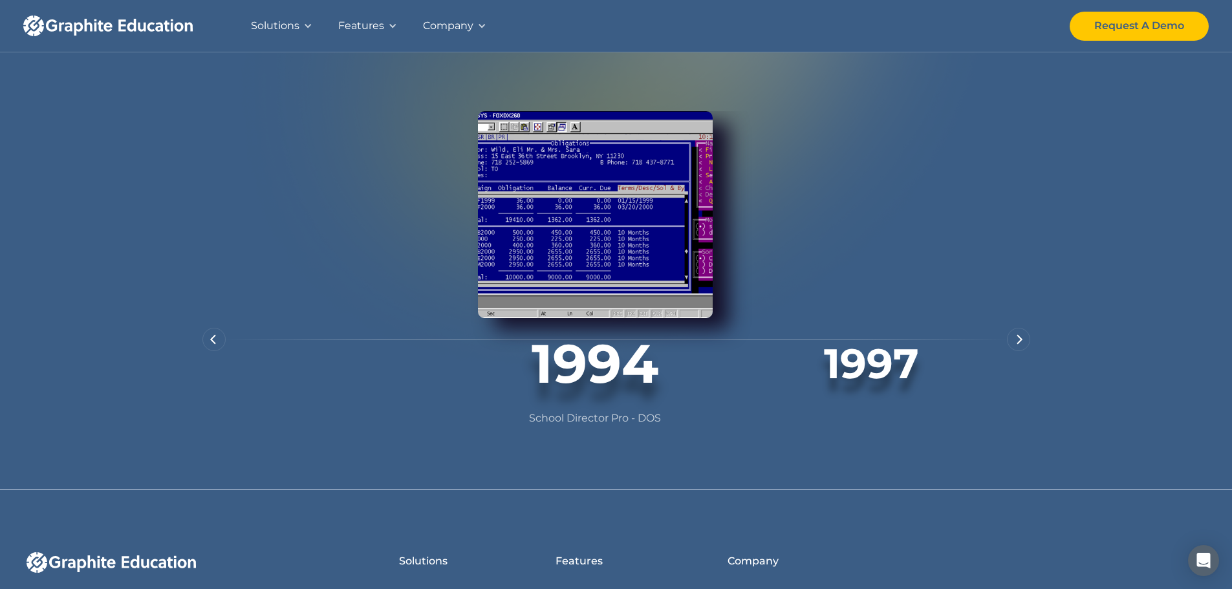 The width and height of the screenshot is (1232, 589). Describe the element at coordinates (595, 215) in the screenshot. I see `img: 1994 Screenshot` at that location.